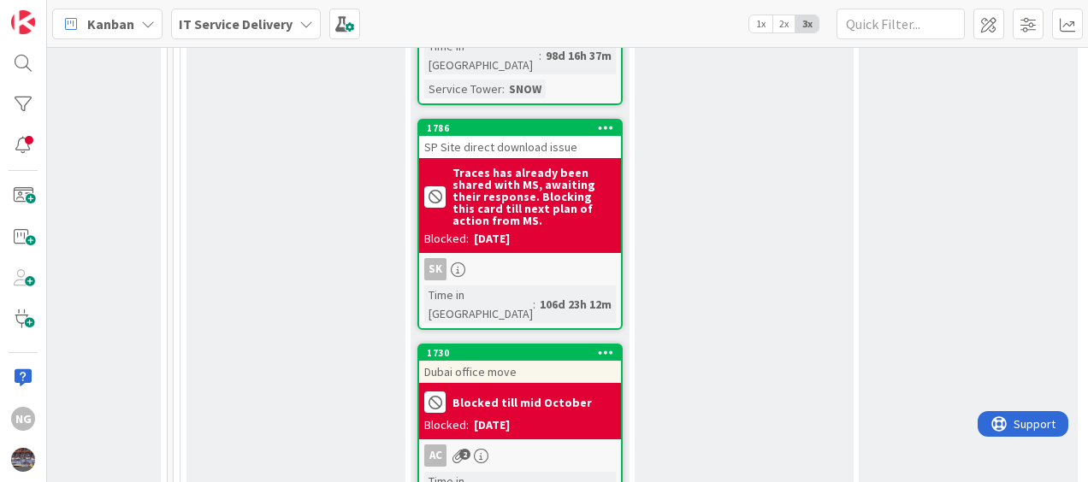 The width and height of the screenshot is (1088, 482). I want to click on input: Quick Filter..., so click(900, 24).